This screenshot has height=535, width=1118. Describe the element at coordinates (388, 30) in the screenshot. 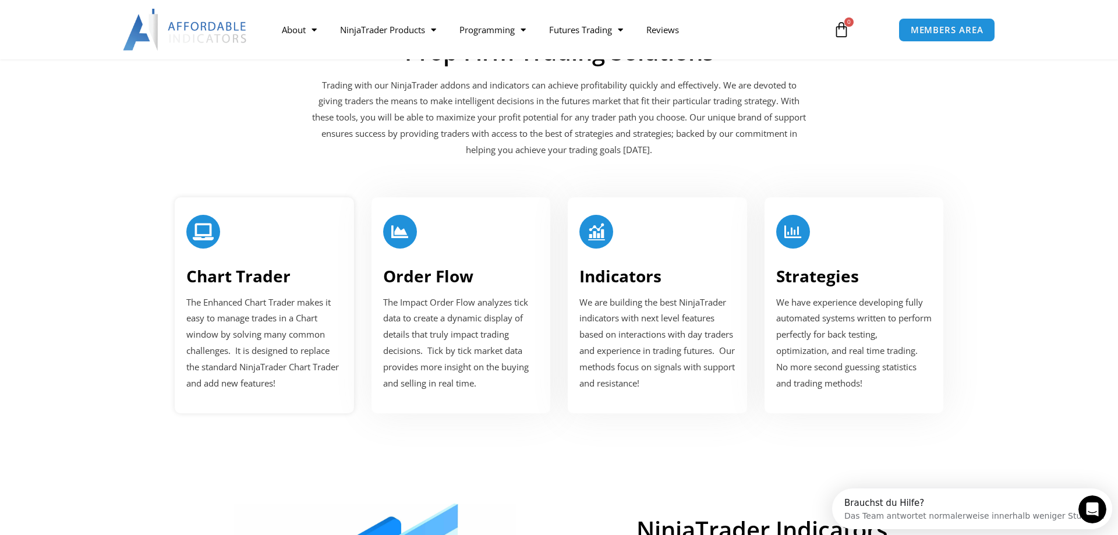

I see `a: NinjaTrader Products` at that location.